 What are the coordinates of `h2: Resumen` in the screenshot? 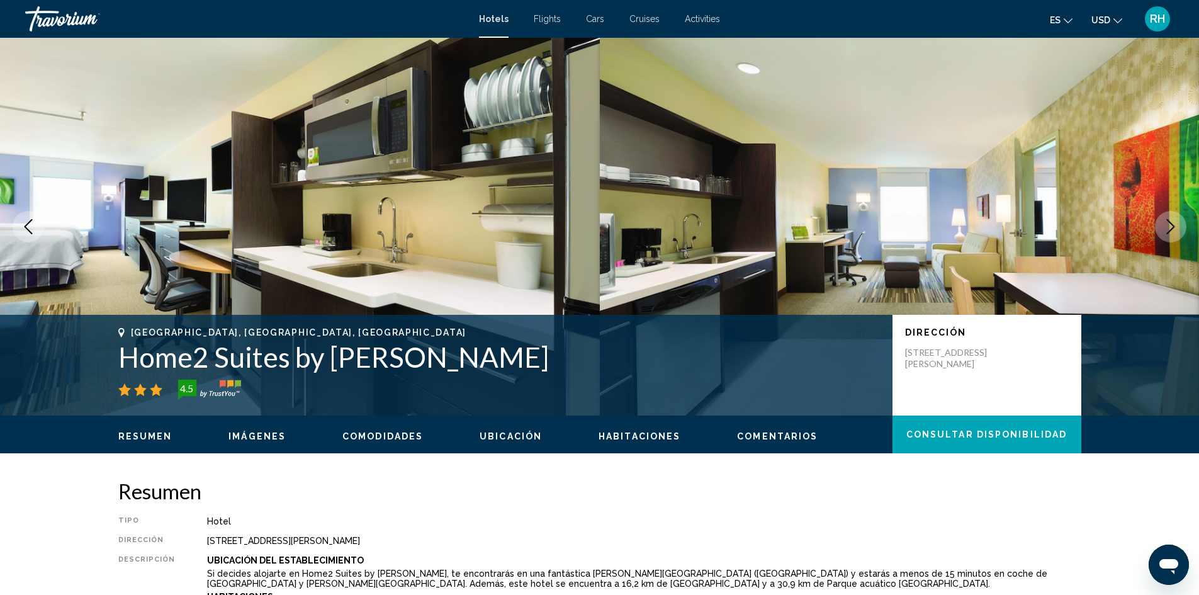 It's located at (600, 491).